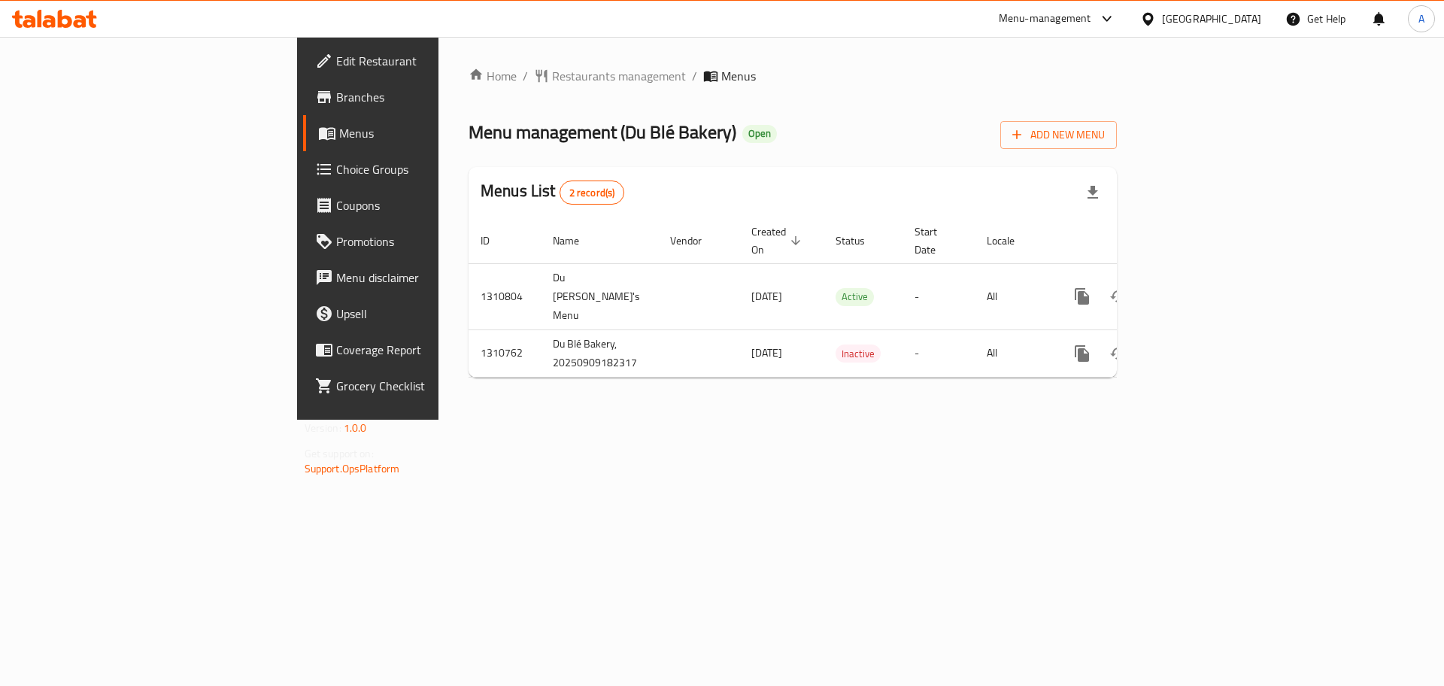 The height and width of the screenshot is (686, 1444). Describe the element at coordinates (323, 428) in the screenshot. I see `span: Version:` at that location.